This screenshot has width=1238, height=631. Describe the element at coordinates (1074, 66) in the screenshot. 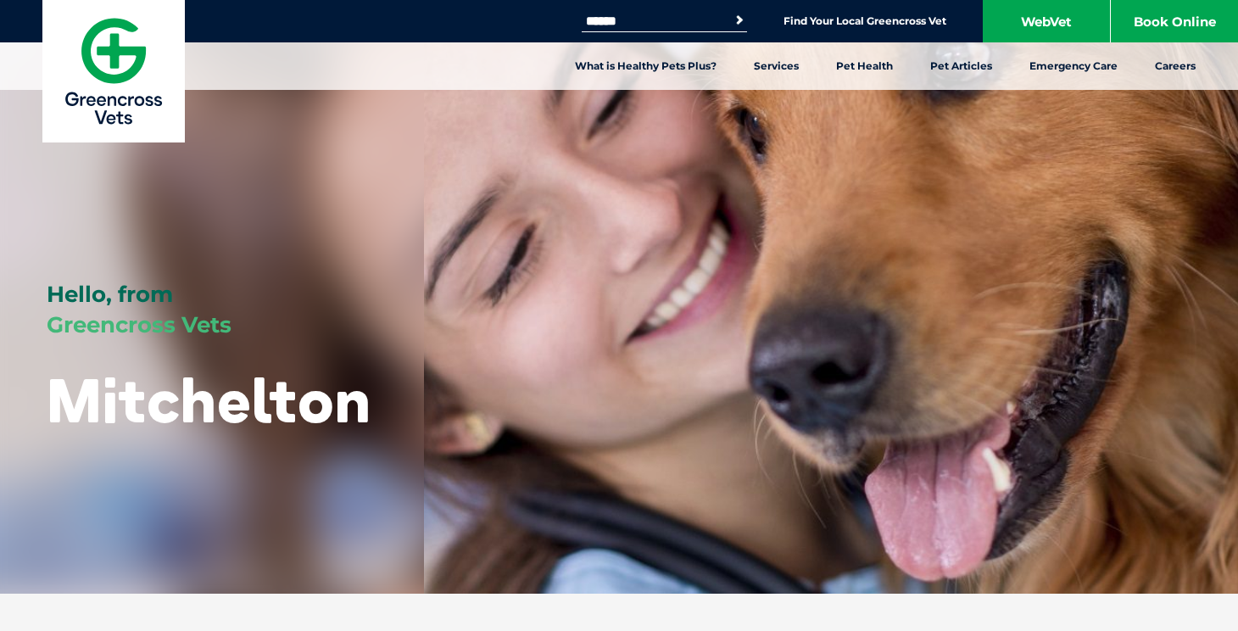

I see `a: Emergency Care` at that location.